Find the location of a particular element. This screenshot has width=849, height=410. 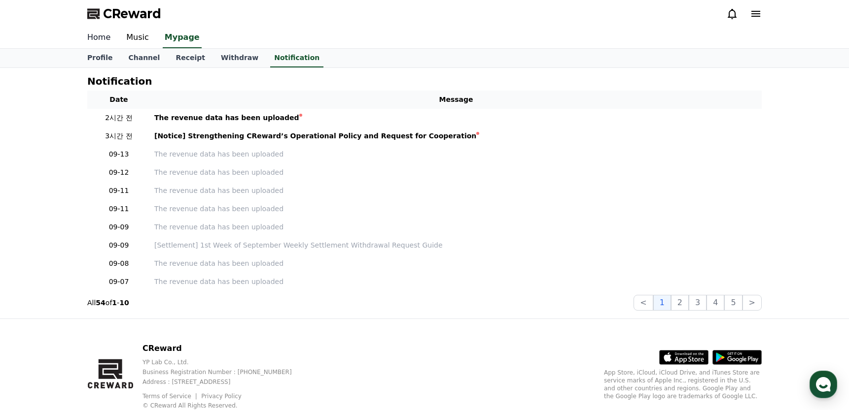

button: 3 is located at coordinates (697, 303).